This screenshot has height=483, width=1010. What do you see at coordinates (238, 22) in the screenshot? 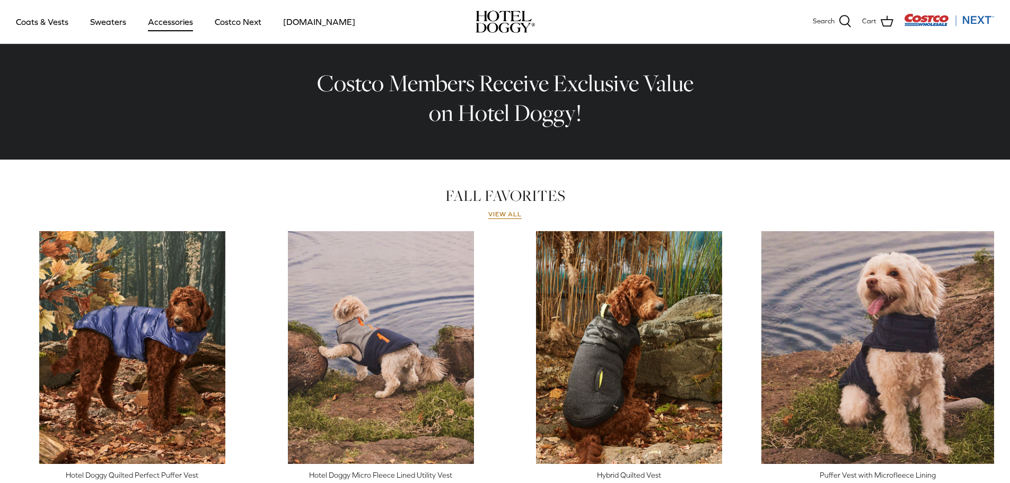
I see `a: Costco Next` at bounding box center [238, 22].